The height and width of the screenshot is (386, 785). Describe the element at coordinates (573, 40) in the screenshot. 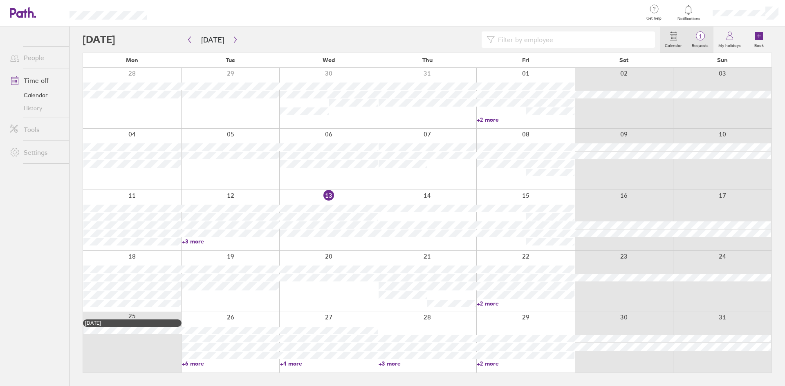

I see `input: Filter by employee` at that location.